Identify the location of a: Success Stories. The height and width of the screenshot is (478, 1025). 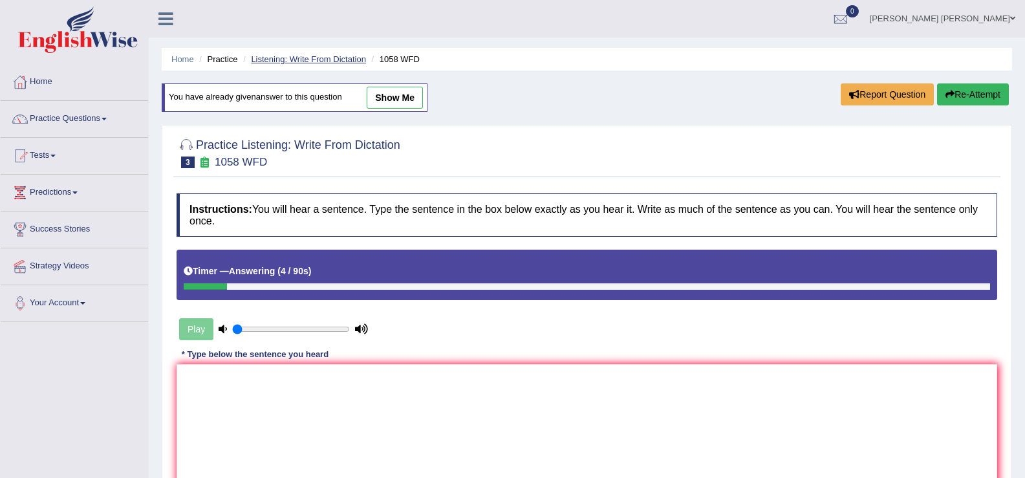
(74, 228).